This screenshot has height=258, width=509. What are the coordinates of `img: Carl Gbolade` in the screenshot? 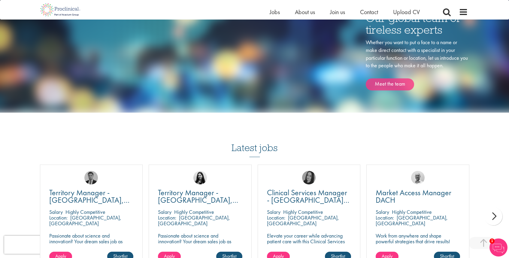 It's located at (91, 177).